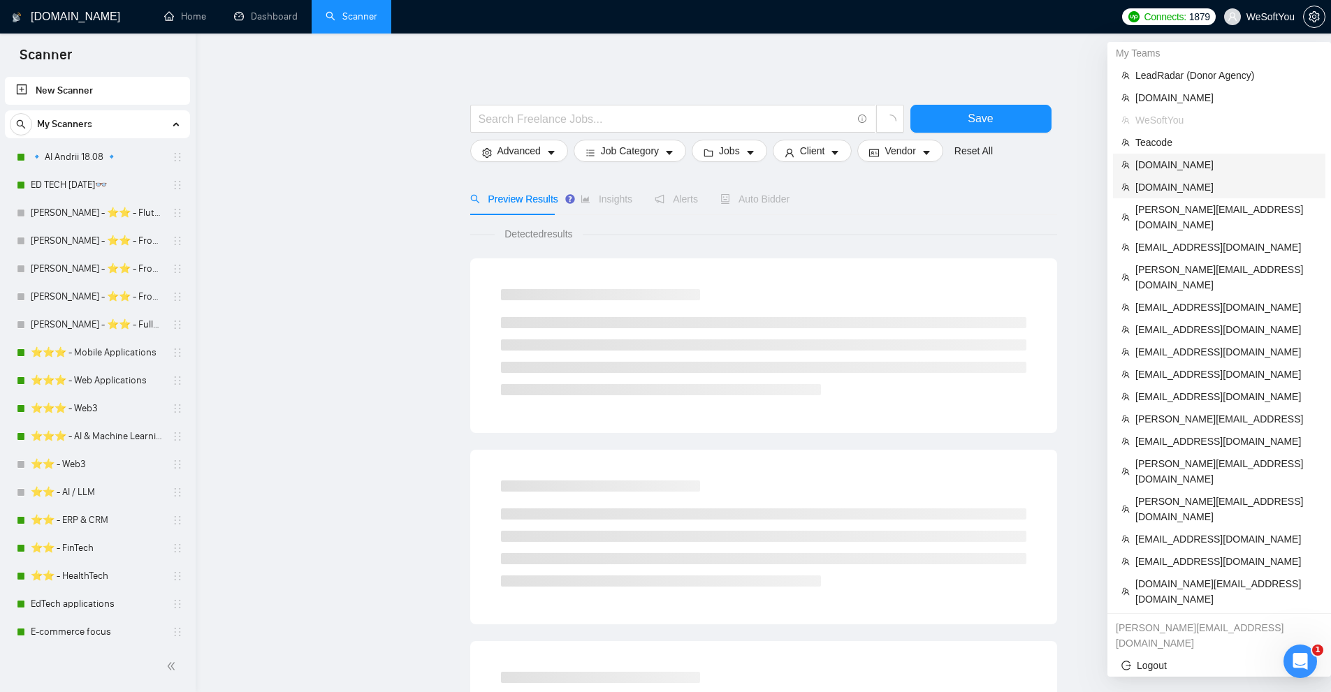 This screenshot has width=1331, height=692. Describe the element at coordinates (665, 119) in the screenshot. I see `input: Search Freelance Jobs...` at that location.